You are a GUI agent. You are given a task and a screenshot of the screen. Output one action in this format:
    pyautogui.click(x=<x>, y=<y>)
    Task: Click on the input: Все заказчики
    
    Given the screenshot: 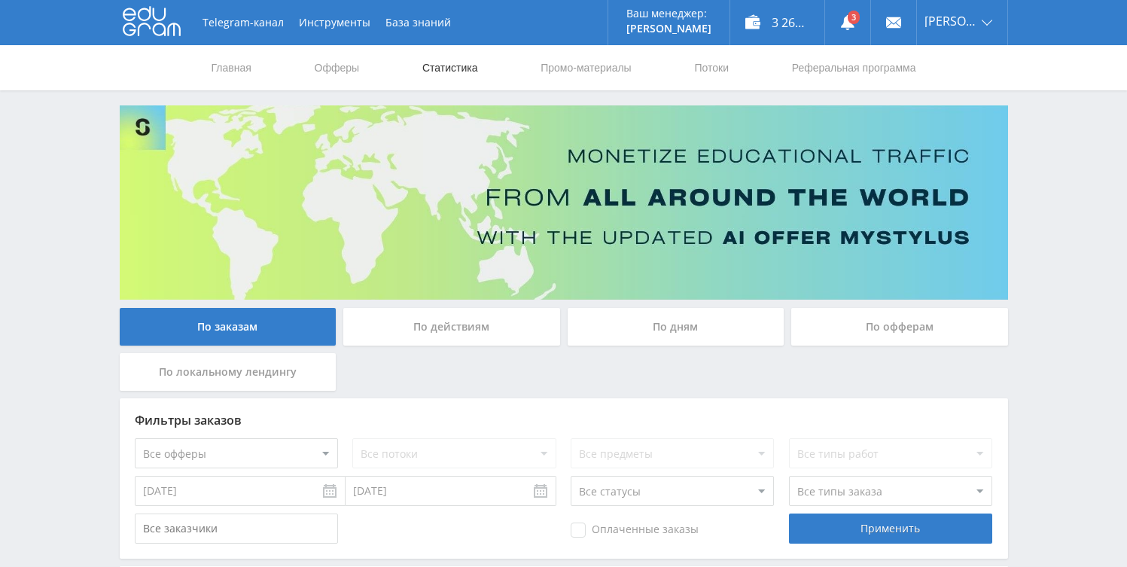 What is the action you would take?
    pyautogui.click(x=236, y=529)
    